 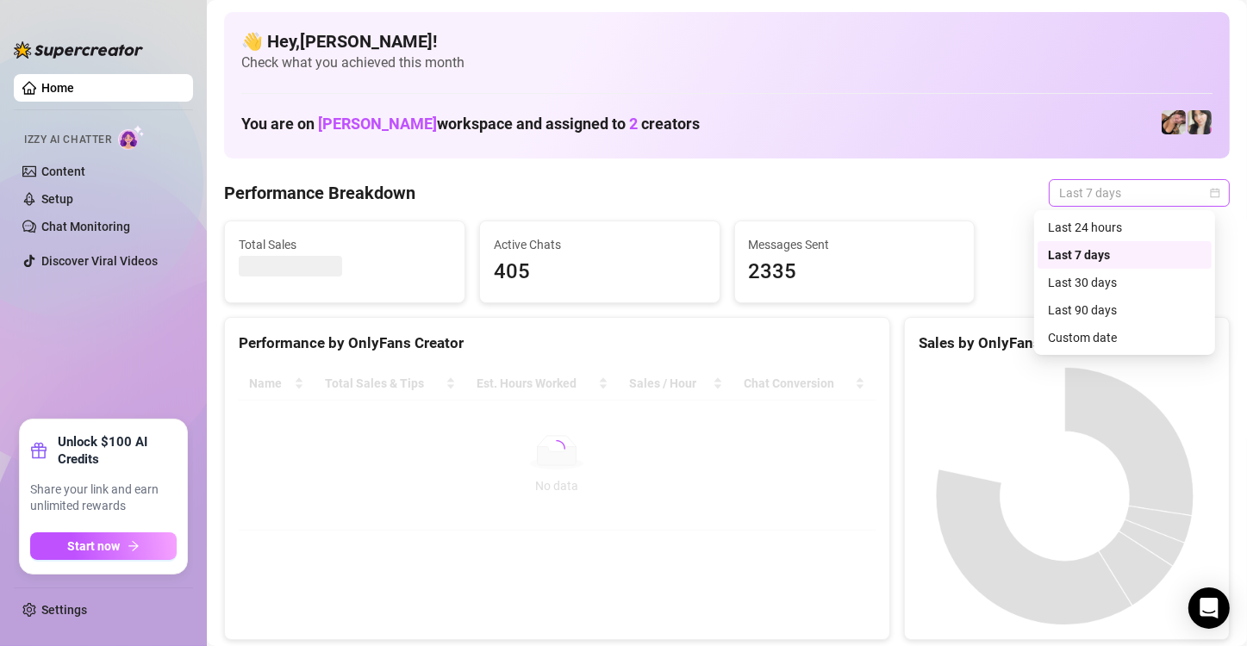 I want to click on button: Start nowarrow-right, so click(x=103, y=546).